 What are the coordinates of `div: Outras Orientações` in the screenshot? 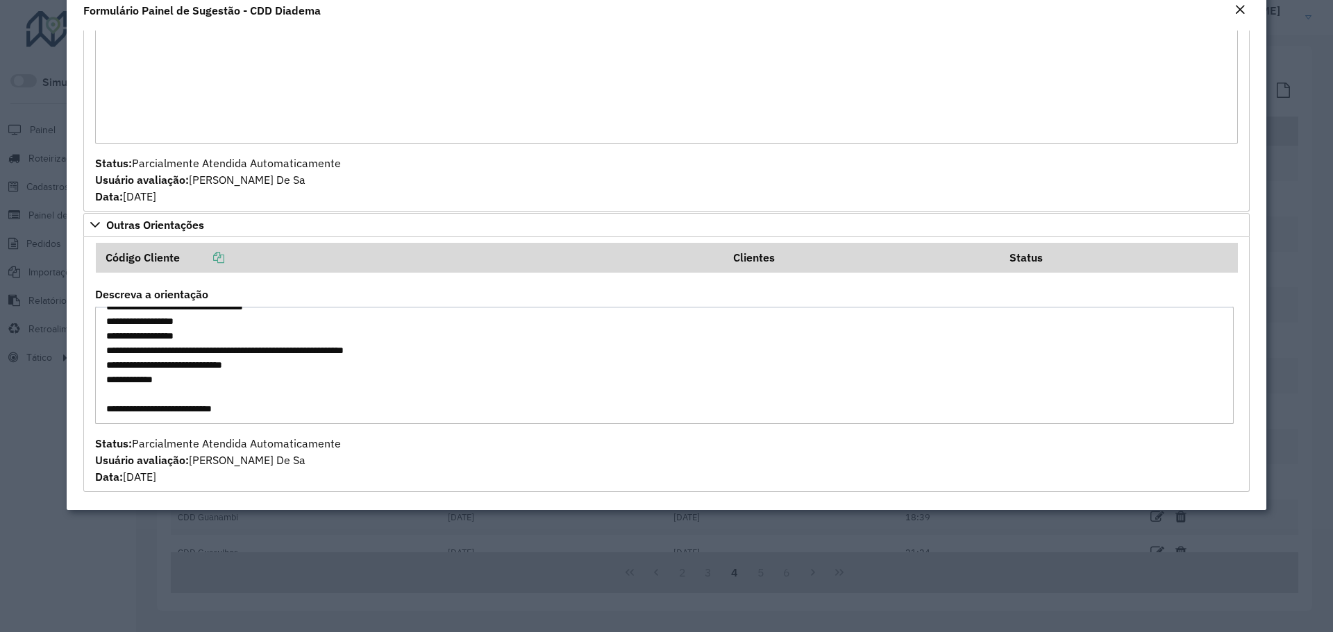 It's located at (666, 364).